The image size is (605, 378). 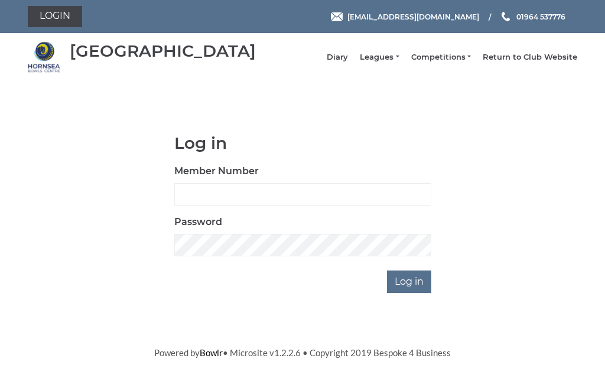 I want to click on span: 01964 537776, so click(x=541, y=16).